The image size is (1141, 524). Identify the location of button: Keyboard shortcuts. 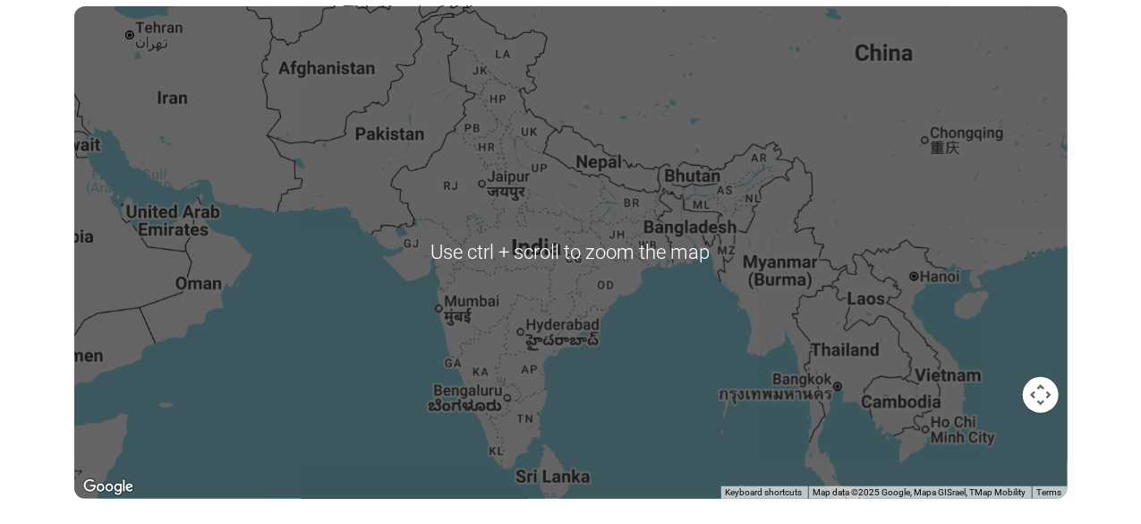
(765, 492).